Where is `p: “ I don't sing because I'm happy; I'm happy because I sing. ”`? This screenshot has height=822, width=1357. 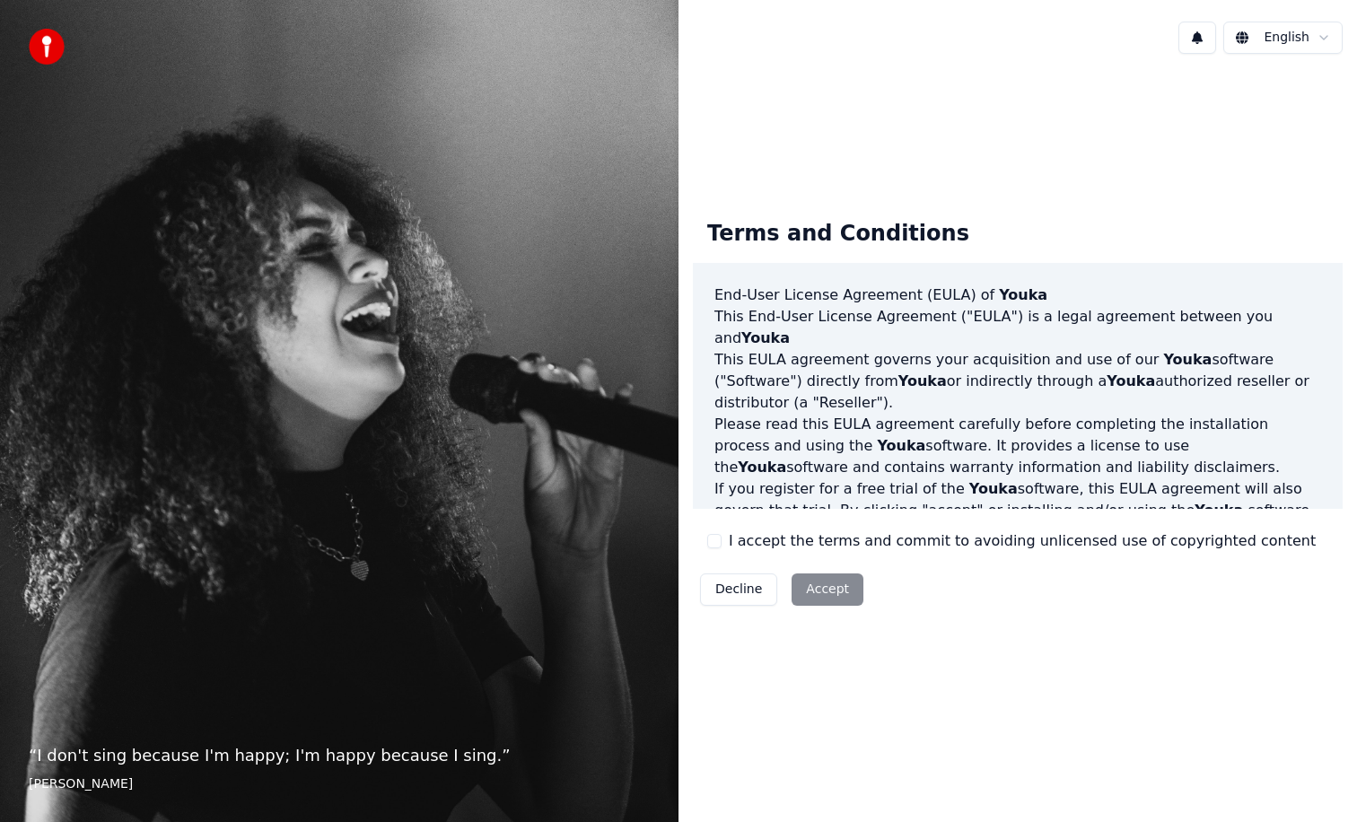
p: “ I don't sing because I'm happy; I'm happy because I sing. ” is located at coordinates (339, 755).